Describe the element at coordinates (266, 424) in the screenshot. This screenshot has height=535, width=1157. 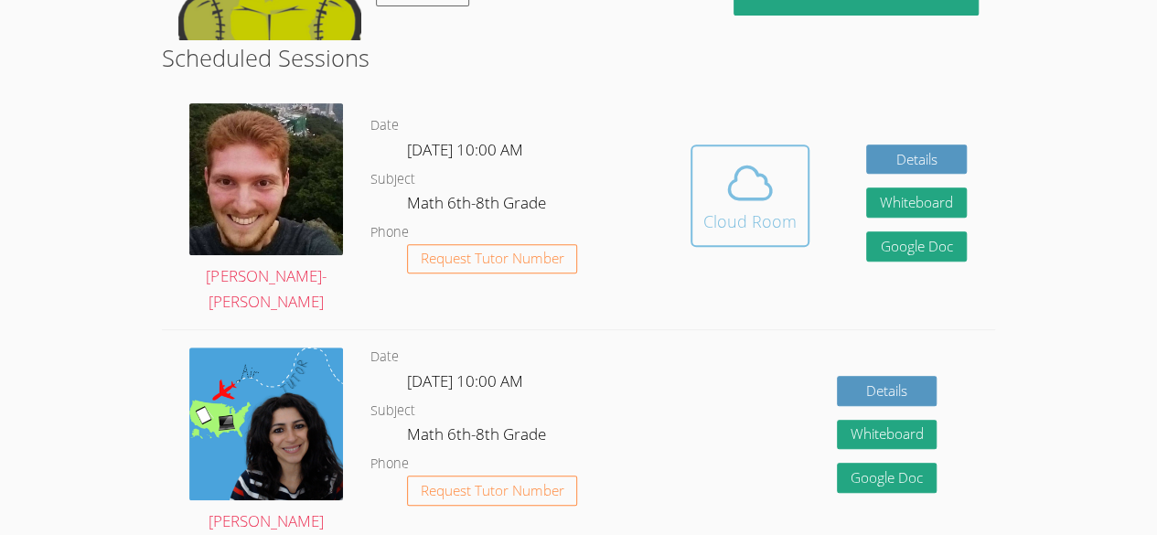
I see `img: air%20tutor%20avatar.png` at that location.